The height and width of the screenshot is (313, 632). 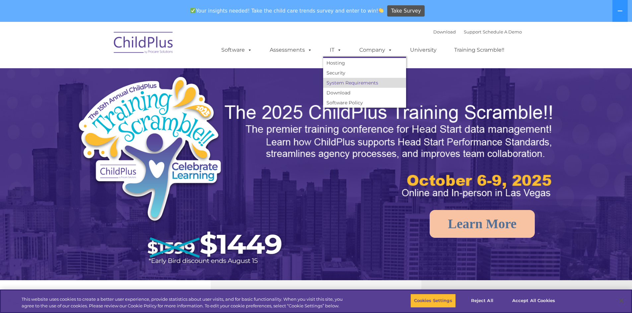 I want to click on a: Take Survey, so click(x=406, y=11).